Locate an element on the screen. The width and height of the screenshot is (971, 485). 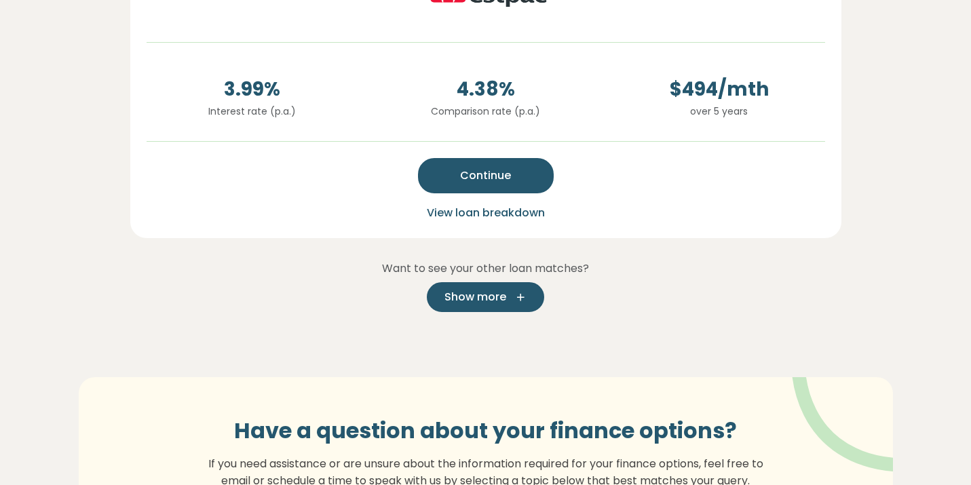
span: Continue is located at coordinates (485, 176).